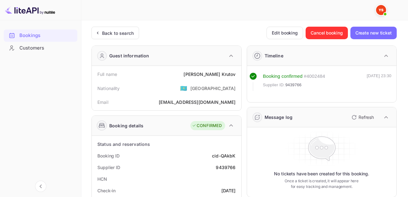 The width and height of the screenshot is (408, 197). I want to click on div: Booking confirmed, so click(283, 76).